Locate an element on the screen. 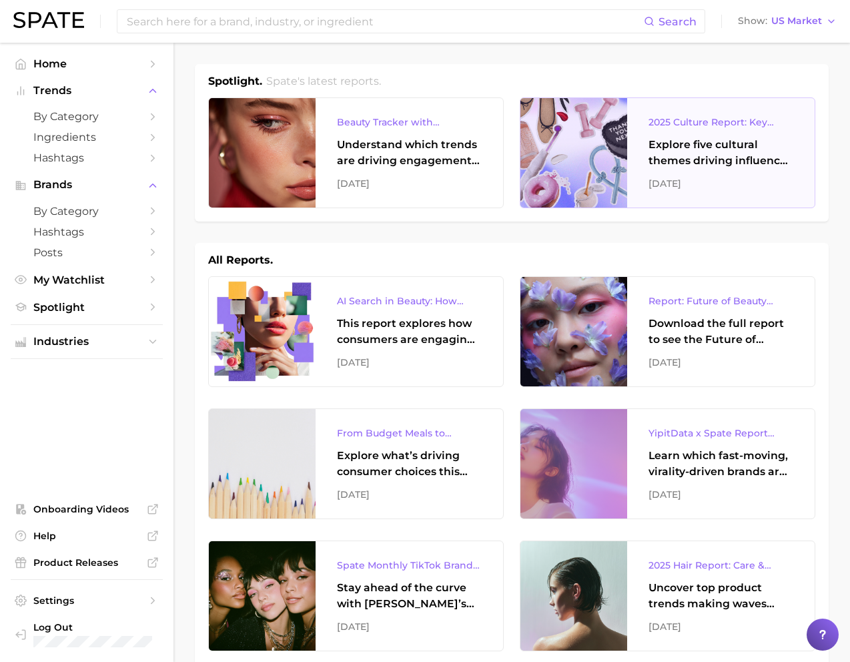 This screenshot has height=662, width=850. span: US Market is located at coordinates (797, 21).